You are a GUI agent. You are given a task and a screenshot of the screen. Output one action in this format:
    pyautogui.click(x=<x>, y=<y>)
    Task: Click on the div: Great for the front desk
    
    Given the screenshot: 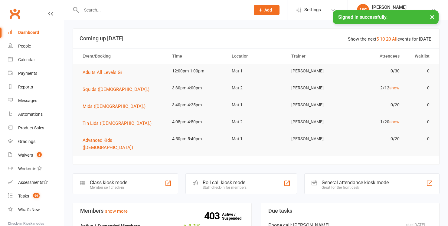 What is the action you would take?
    pyautogui.click(x=355, y=187)
    